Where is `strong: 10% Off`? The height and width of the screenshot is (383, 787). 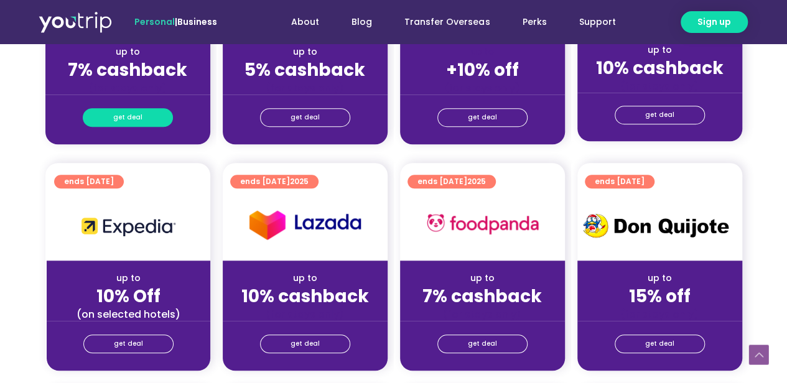
strong: 10% Off is located at coordinates (128, 296).